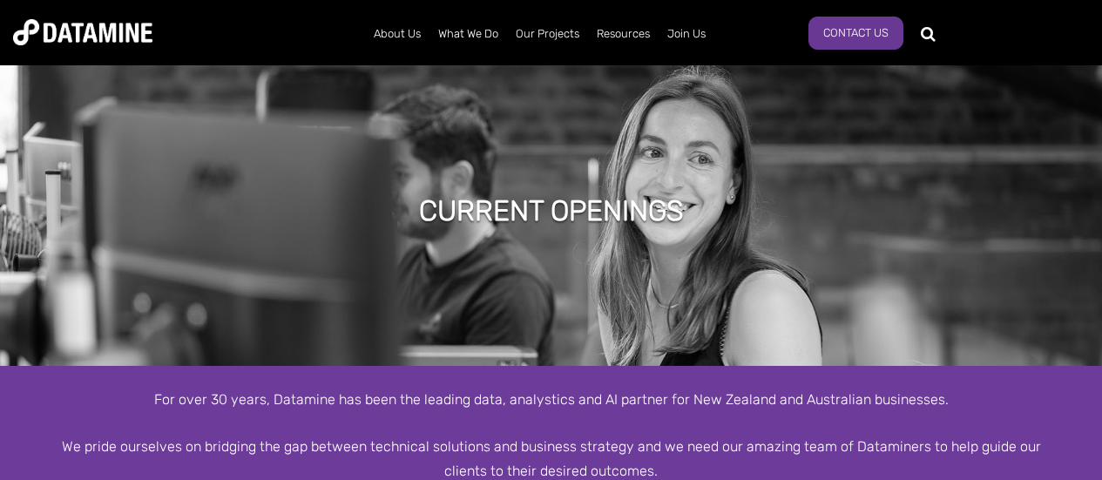 Image resolution: width=1102 pixels, height=480 pixels. I want to click on a: Our Projects, so click(547, 34).